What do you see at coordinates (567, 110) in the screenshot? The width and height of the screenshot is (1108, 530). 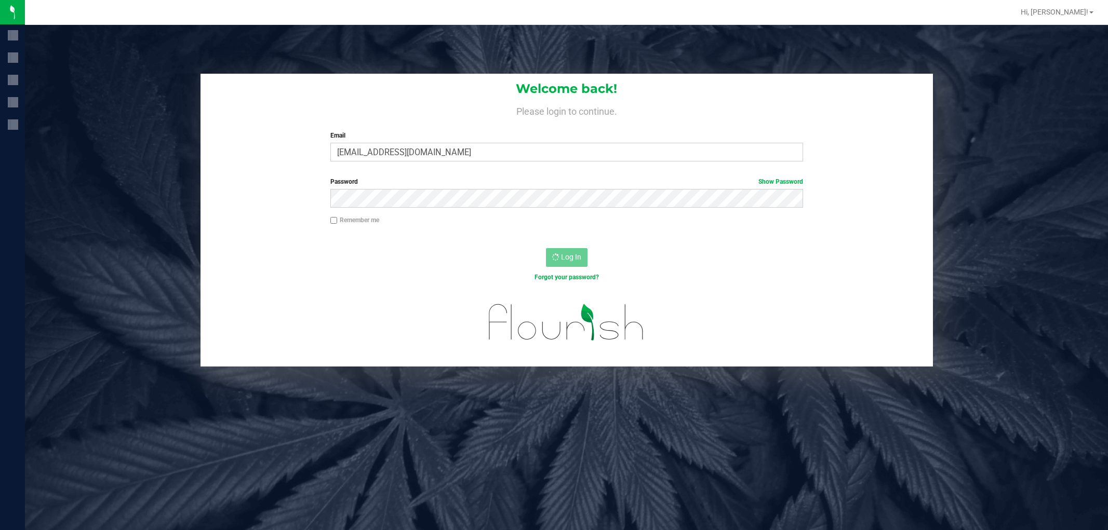 I see `h4: Please login to continue.` at bounding box center [567, 110].